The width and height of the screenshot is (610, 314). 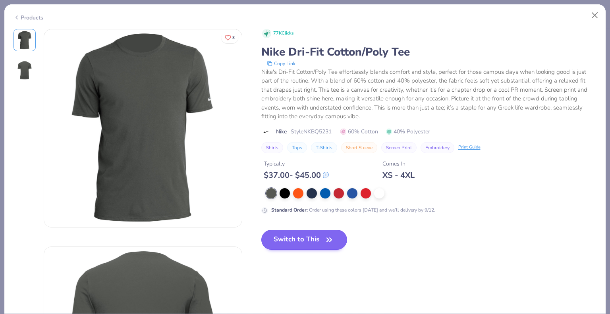 What do you see at coordinates (267, 132) in the screenshot?
I see `img: brand logo` at bounding box center [267, 132].